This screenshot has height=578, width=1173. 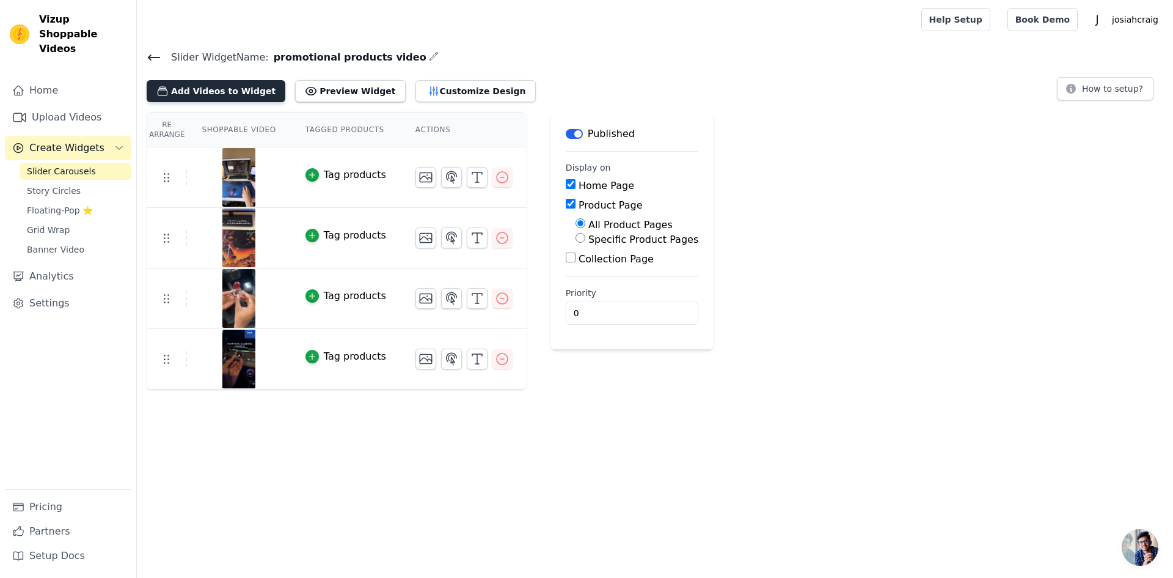 What do you see at coordinates (68, 531) in the screenshot?
I see `a: Partners` at bounding box center [68, 531].